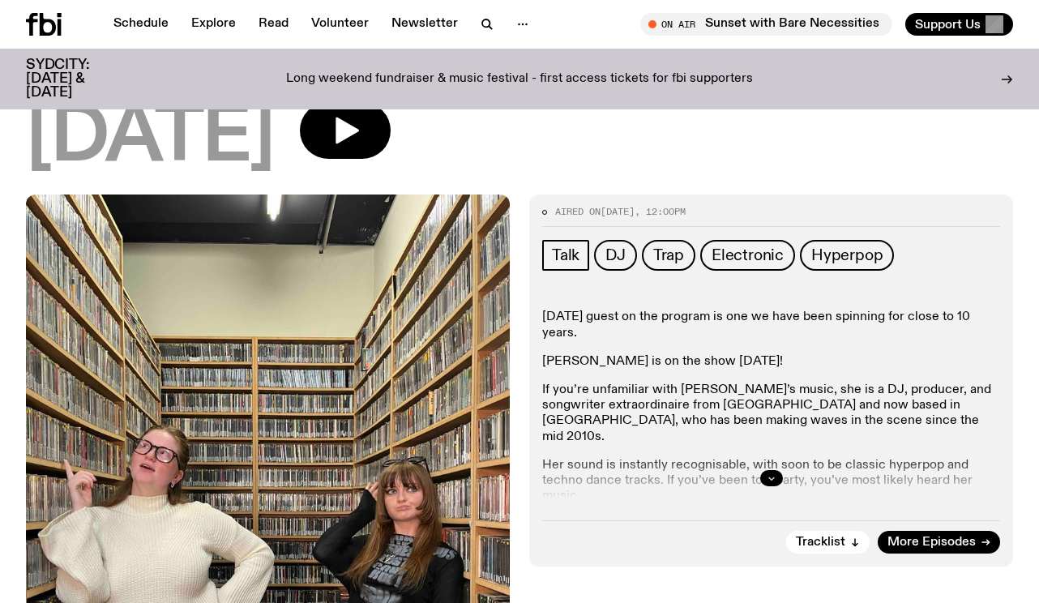 This screenshot has height=603, width=1039. Describe the element at coordinates (747, 255) in the screenshot. I see `a: Electronic` at that location.